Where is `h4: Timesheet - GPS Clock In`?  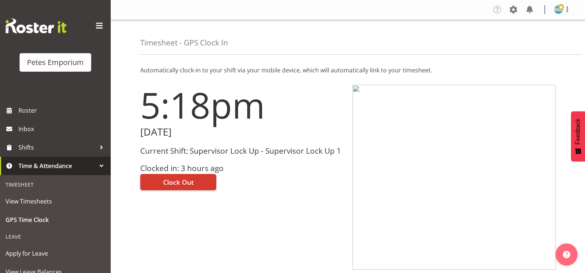 h4: Timesheet - GPS Clock In is located at coordinates (184, 42).